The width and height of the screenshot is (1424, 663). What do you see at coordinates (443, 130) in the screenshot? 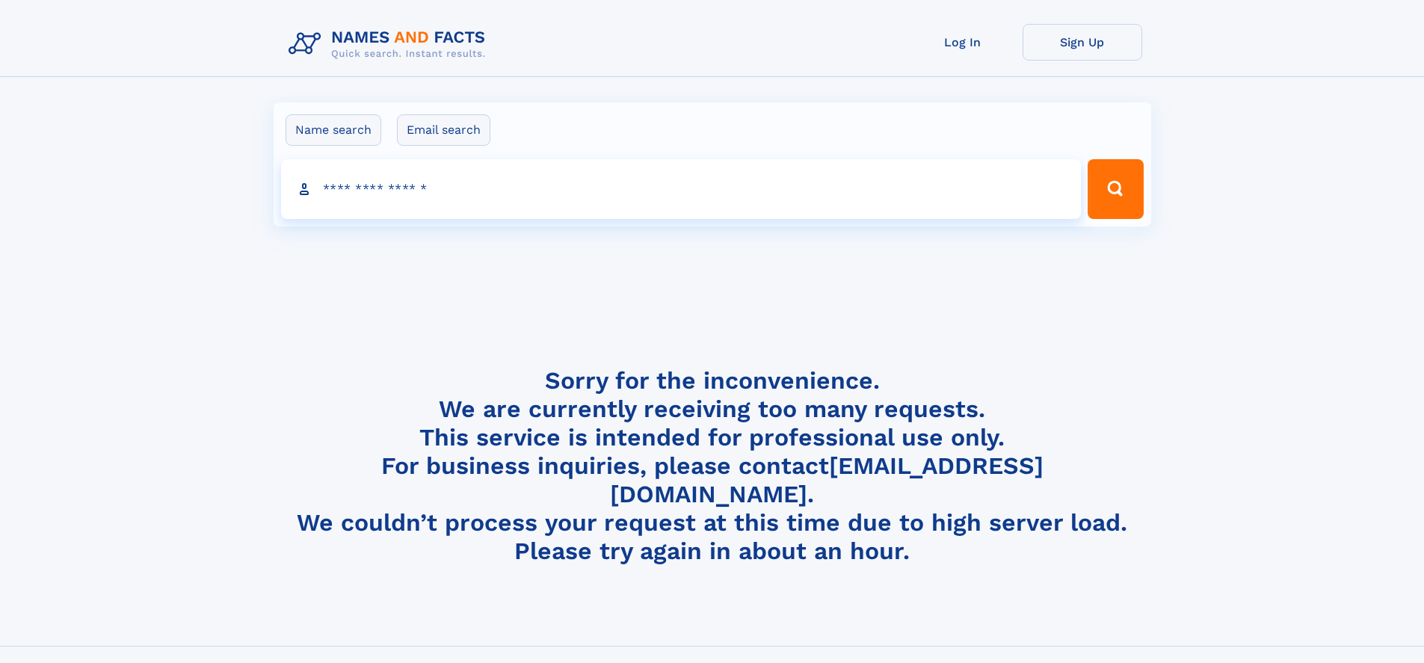
I see `label: Email search` at bounding box center [443, 130].